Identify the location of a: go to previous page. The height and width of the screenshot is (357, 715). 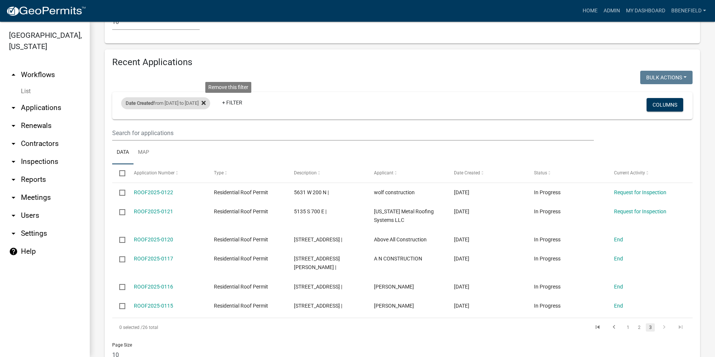
(614, 327).